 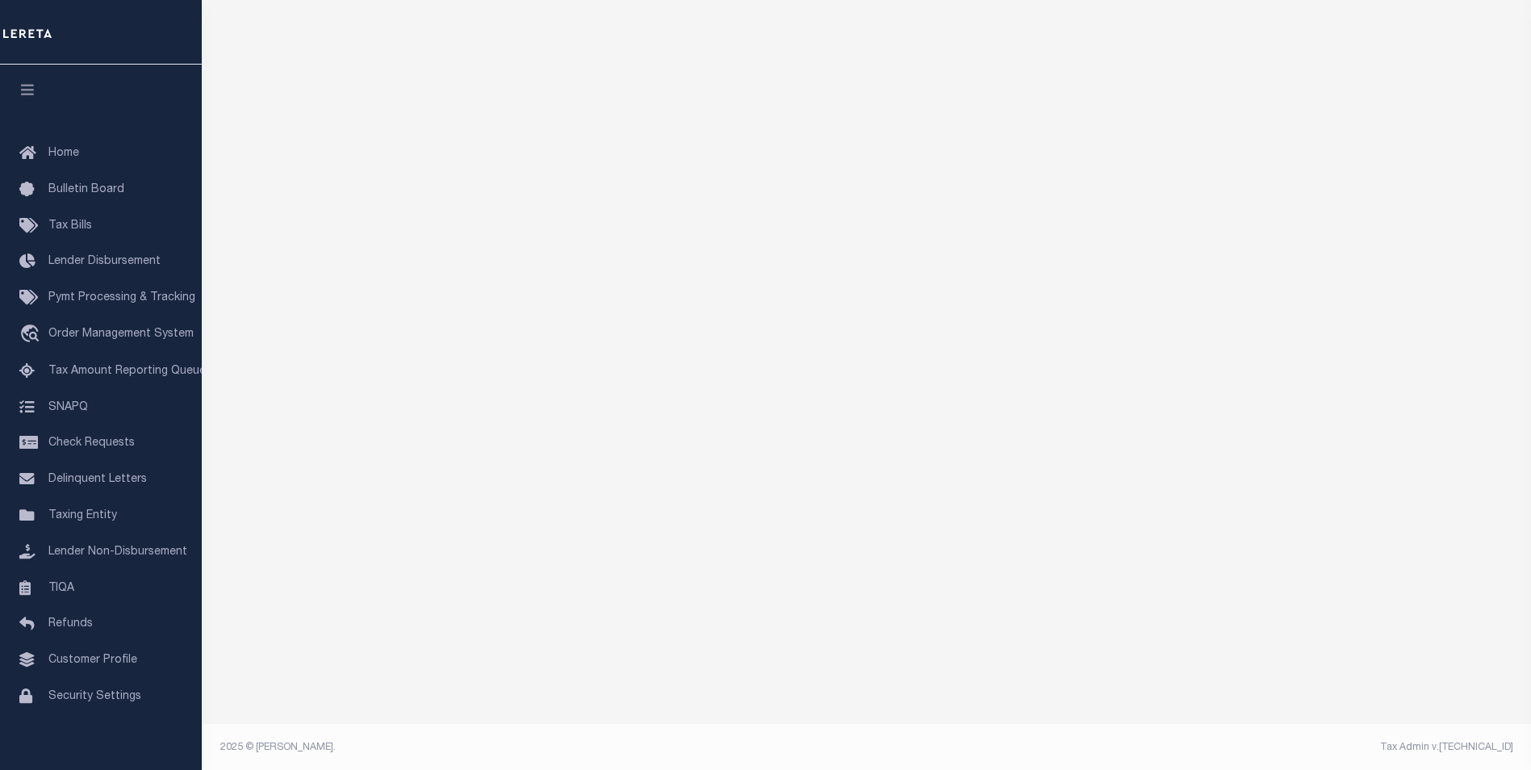 What do you see at coordinates (61, 587) in the screenshot?
I see `span: TIQA` at bounding box center [61, 587].